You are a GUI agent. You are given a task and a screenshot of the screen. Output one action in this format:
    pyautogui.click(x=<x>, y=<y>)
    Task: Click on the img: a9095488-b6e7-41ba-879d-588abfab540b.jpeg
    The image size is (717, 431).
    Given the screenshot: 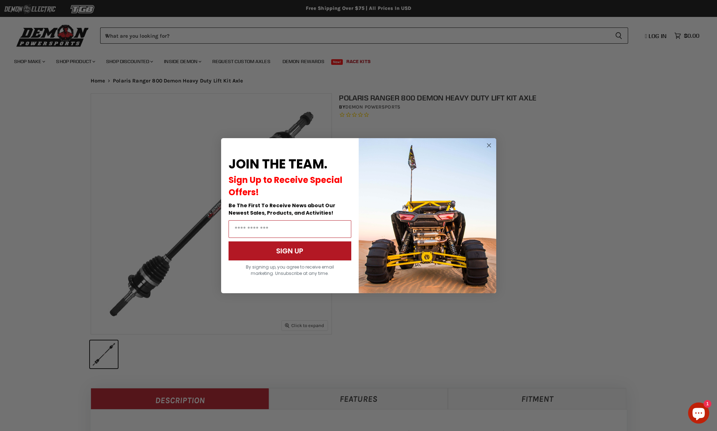 What is the action you would take?
    pyautogui.click(x=427, y=216)
    